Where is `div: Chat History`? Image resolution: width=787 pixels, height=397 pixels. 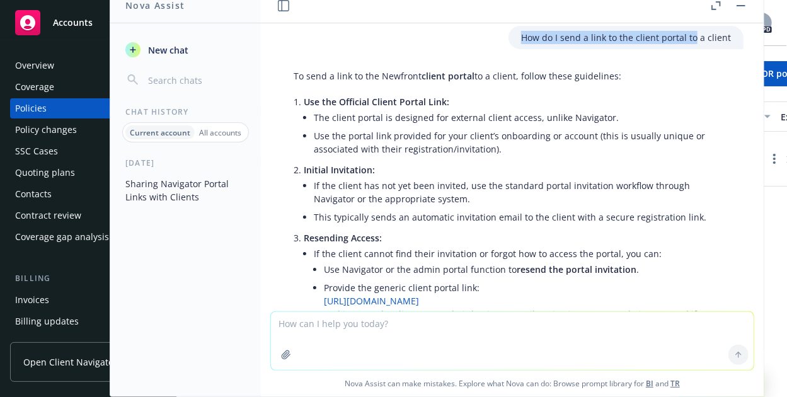
div: Chat History is located at coordinates (185, 111).